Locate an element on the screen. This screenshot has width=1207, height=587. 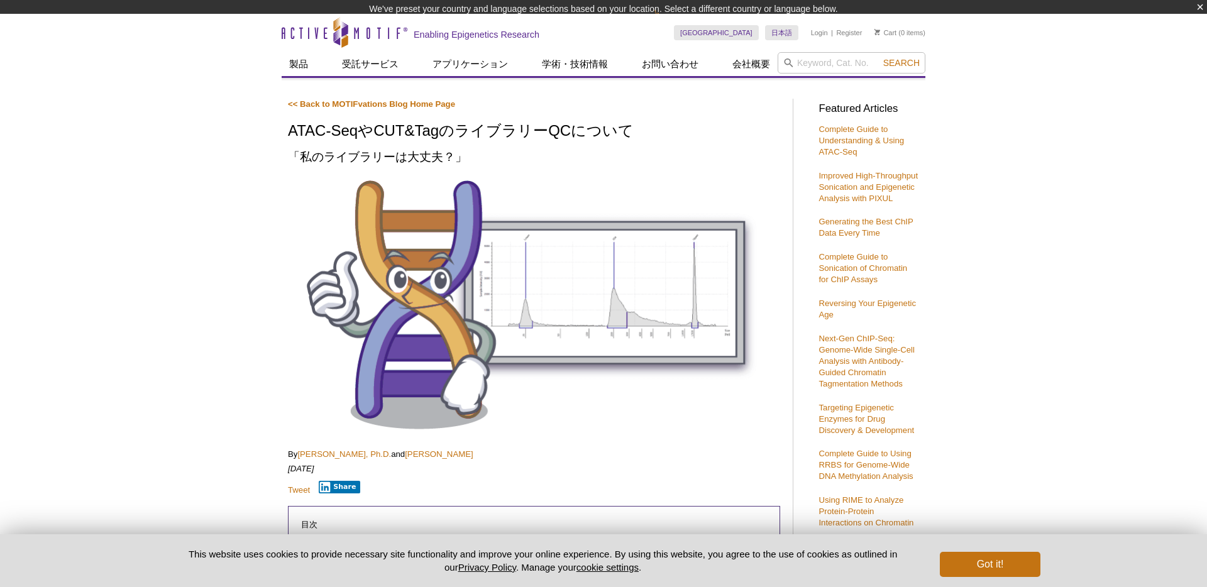
span: Search is located at coordinates (902, 63).